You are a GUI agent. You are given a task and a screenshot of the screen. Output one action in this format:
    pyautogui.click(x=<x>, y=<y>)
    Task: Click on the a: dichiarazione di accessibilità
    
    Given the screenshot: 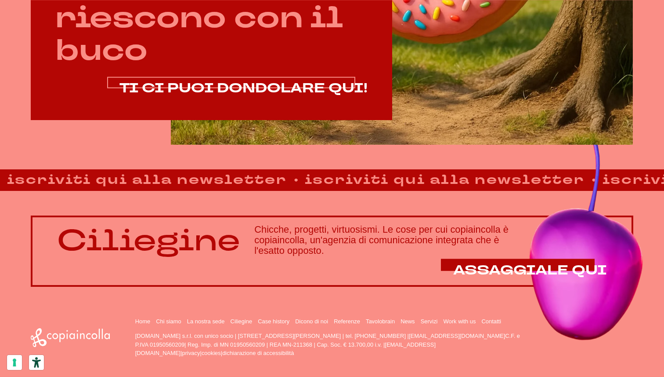 What is the action you would take?
    pyautogui.click(x=258, y=352)
    